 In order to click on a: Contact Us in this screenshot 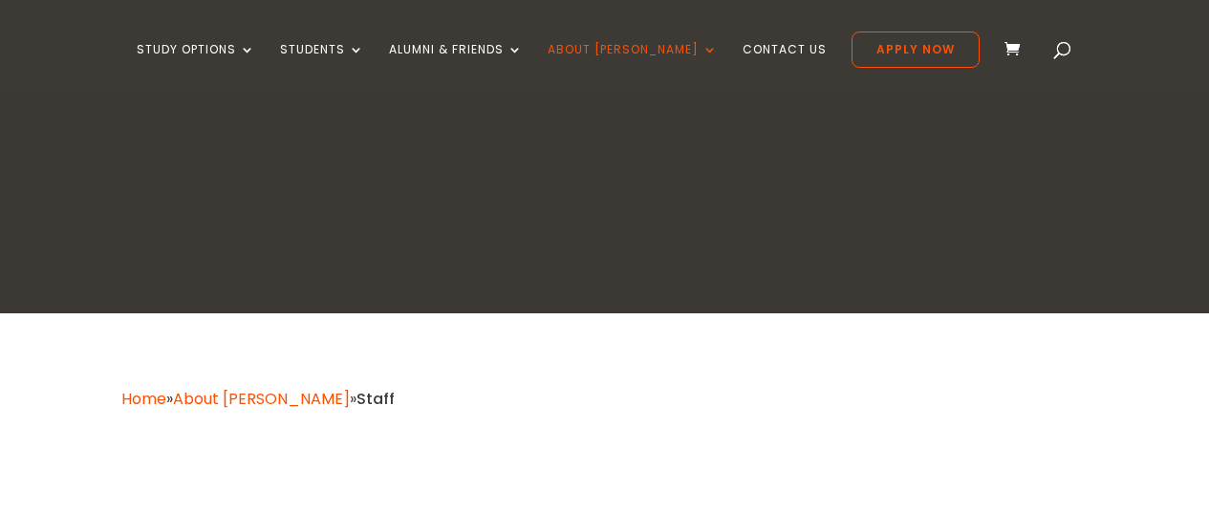, I will do `click(785, 65)`.